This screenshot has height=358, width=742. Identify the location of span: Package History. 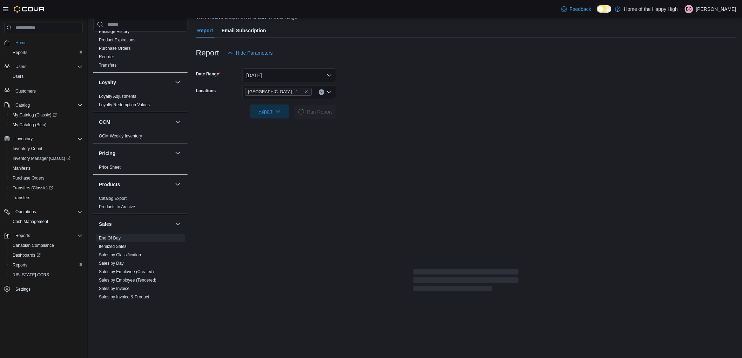
(114, 32).